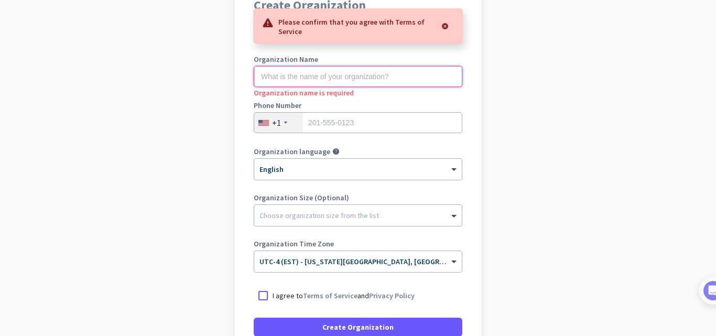 The image size is (716, 336). What do you see at coordinates (356, 26) in the screenshot?
I see `p: Please confirm that you agree with Terms of Service` at bounding box center [356, 26].